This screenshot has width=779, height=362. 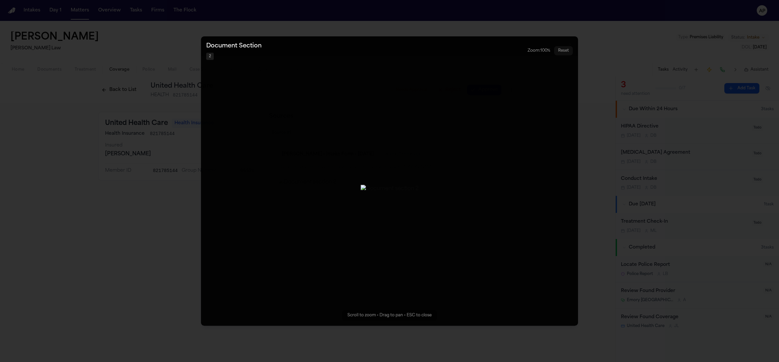 I want to click on h3: Document Section, so click(x=234, y=46).